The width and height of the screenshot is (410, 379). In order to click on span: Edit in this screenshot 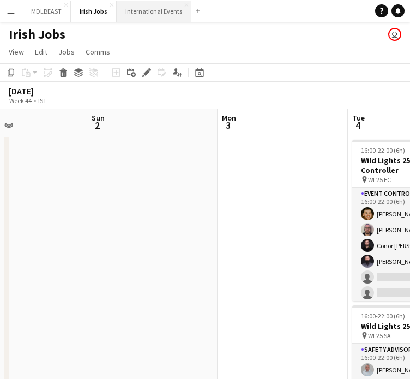, I will do `click(41, 52)`.